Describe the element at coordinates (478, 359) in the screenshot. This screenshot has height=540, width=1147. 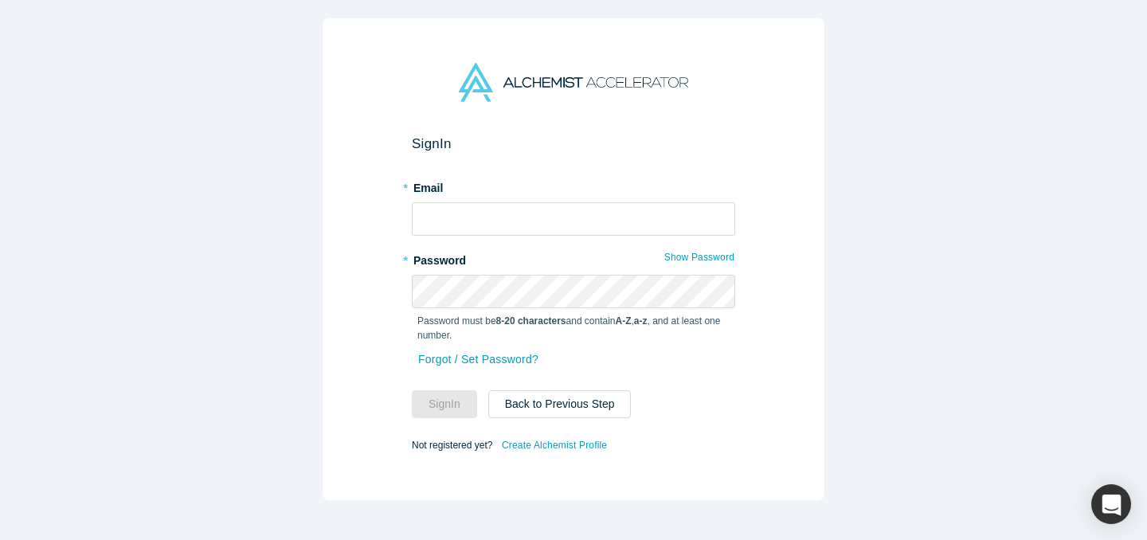
I see `a: Forgot / Set Password?` at that location.